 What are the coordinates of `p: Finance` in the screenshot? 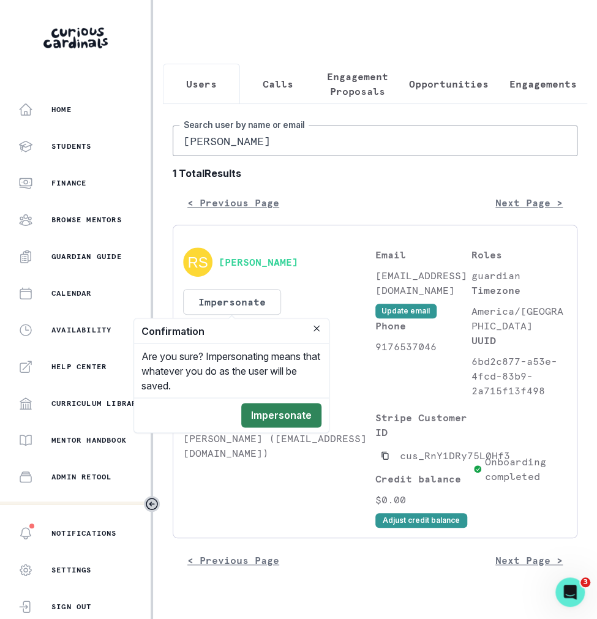 It's located at (69, 183).